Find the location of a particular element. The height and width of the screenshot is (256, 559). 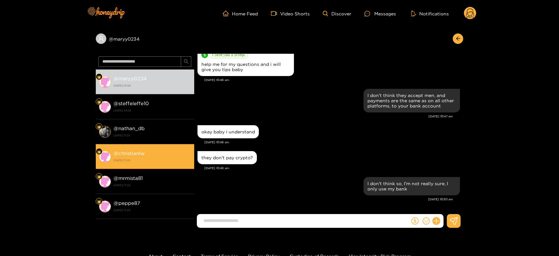

strong: @ maryy0234 is located at coordinates (130, 78).